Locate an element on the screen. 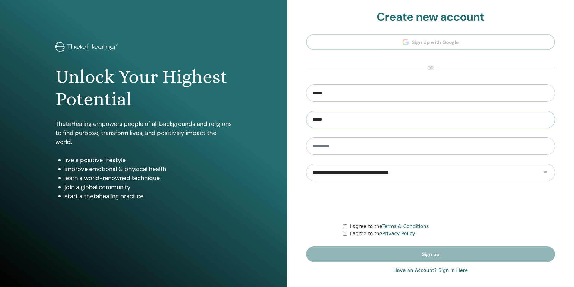 This screenshot has width=574, height=287. li: join a global community is located at coordinates (148, 187).